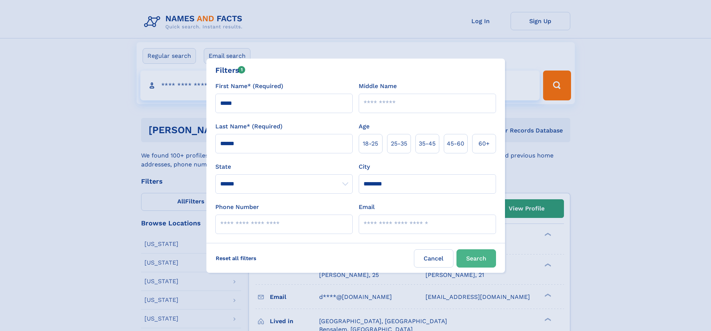 The image size is (711, 331). What do you see at coordinates (476, 258) in the screenshot?
I see `button: Search` at bounding box center [476, 258].